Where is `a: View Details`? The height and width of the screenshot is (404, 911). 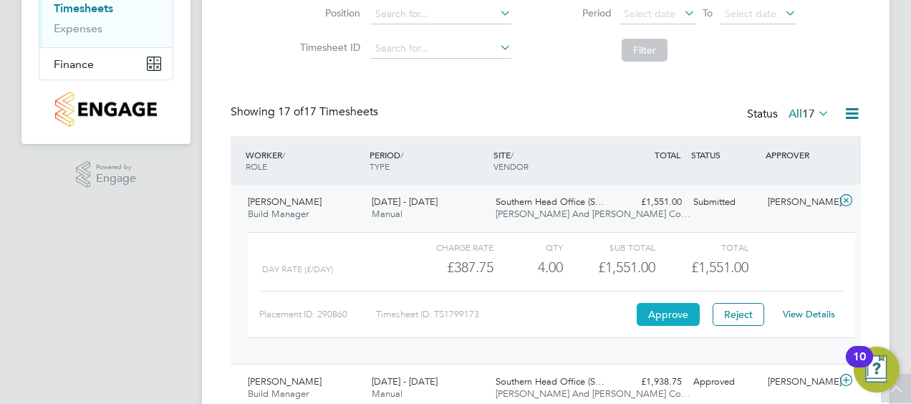 a: View Details is located at coordinates (809, 314).